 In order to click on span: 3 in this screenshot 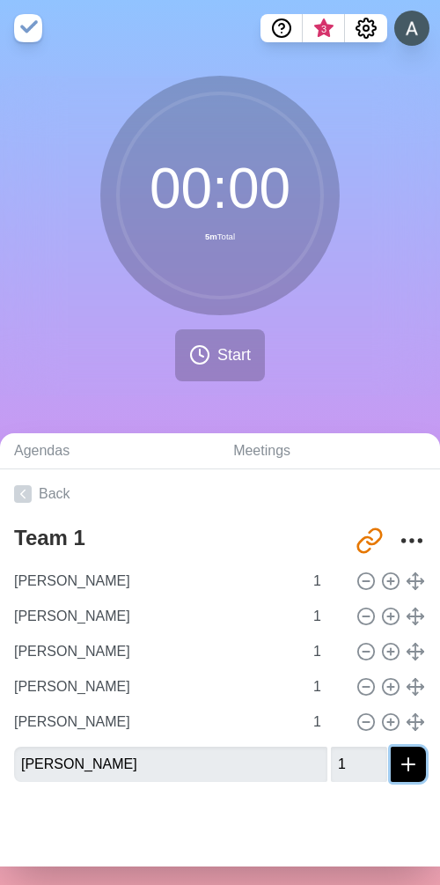, I will do `click(324, 29)`.